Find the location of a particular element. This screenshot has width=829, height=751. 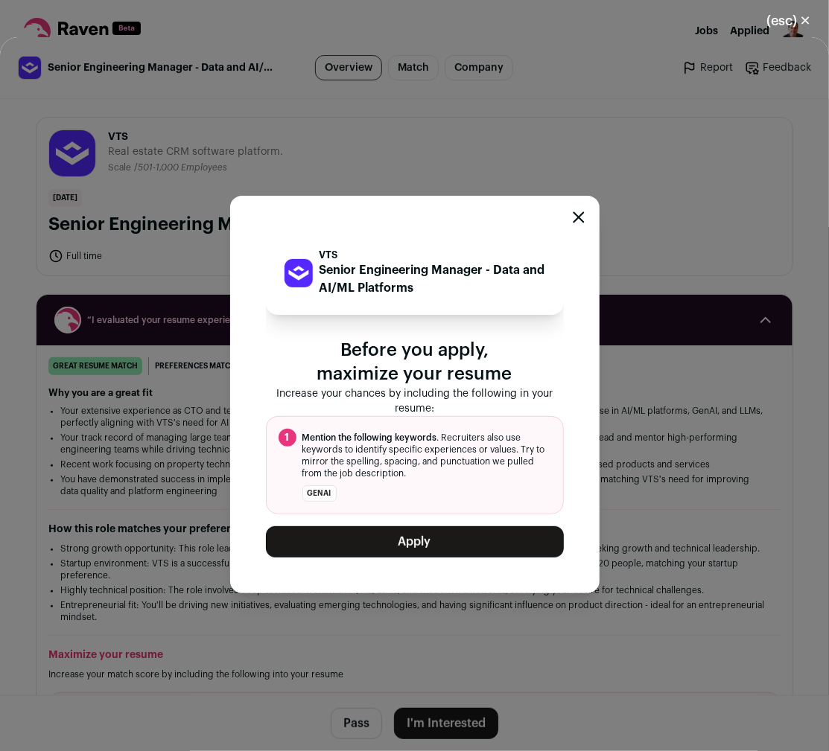

p: Increase your chances by including the following in your resume: is located at coordinates (415, 401).